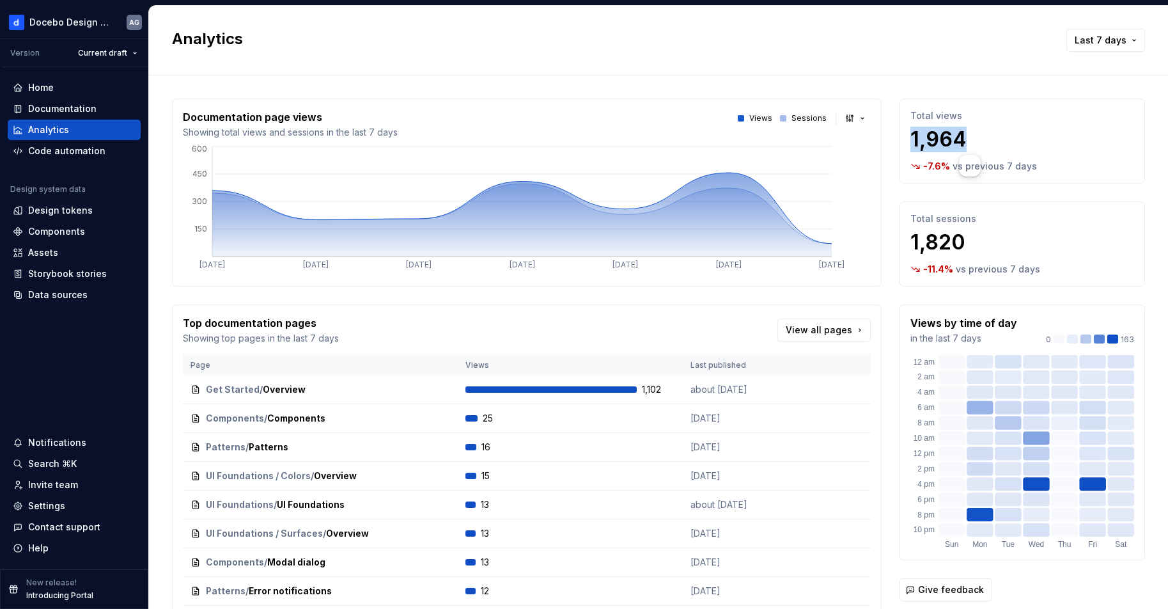 The height and width of the screenshot is (609, 1168). Describe the element at coordinates (261, 338) in the screenshot. I see `p: Showing top pages in the last 7 days` at that location.